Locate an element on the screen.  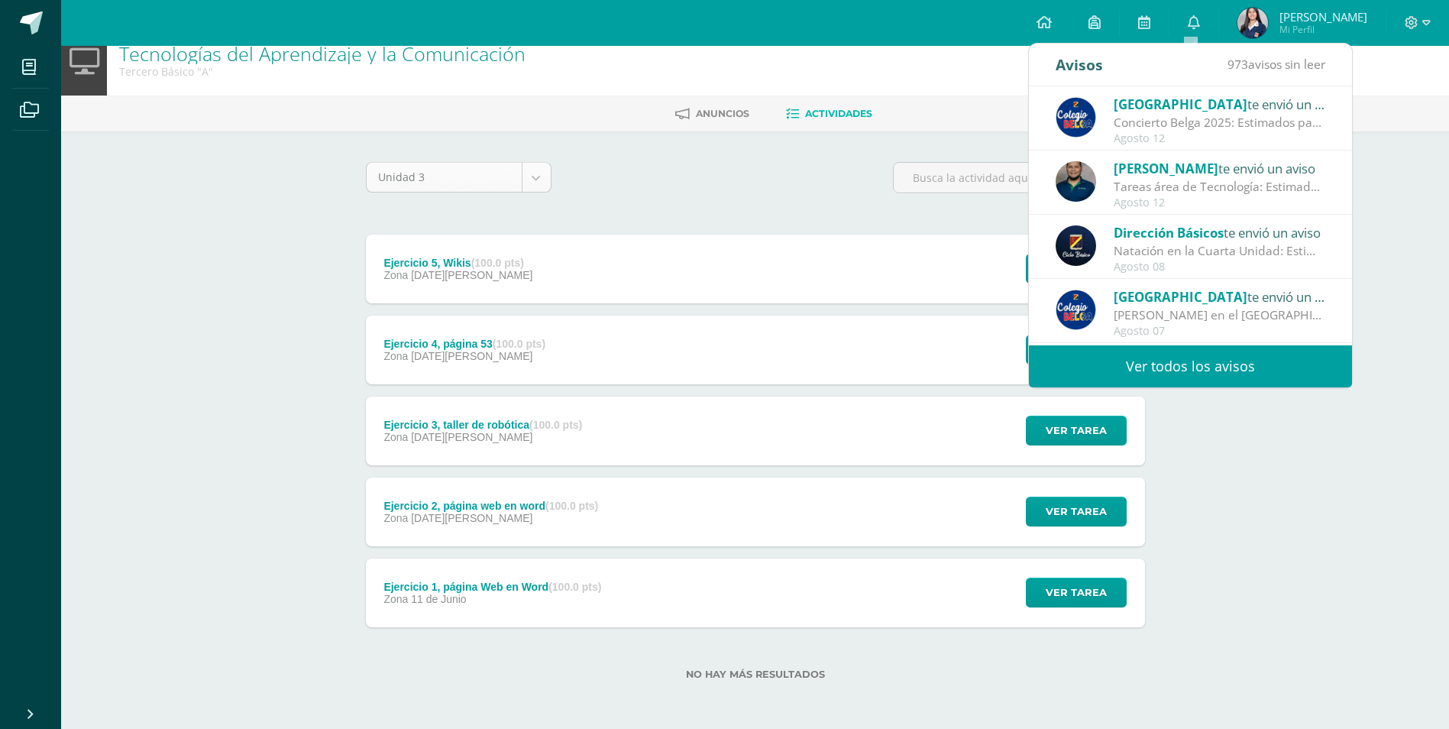
span: Mi Perfil is located at coordinates (1323, 29).